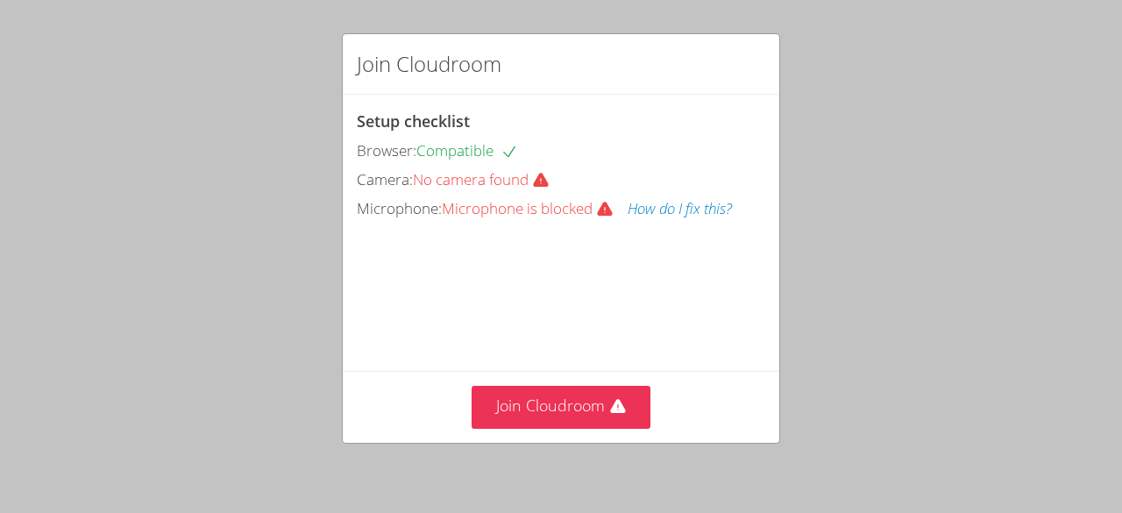  What do you see at coordinates (467, 150) in the screenshot?
I see `span: Compatible` at bounding box center [467, 150].